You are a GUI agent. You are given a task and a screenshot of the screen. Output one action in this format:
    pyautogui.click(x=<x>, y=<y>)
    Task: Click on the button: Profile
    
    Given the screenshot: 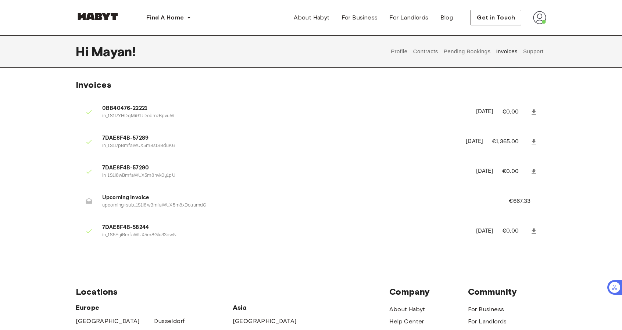 What is the action you would take?
    pyautogui.click(x=399, y=51)
    